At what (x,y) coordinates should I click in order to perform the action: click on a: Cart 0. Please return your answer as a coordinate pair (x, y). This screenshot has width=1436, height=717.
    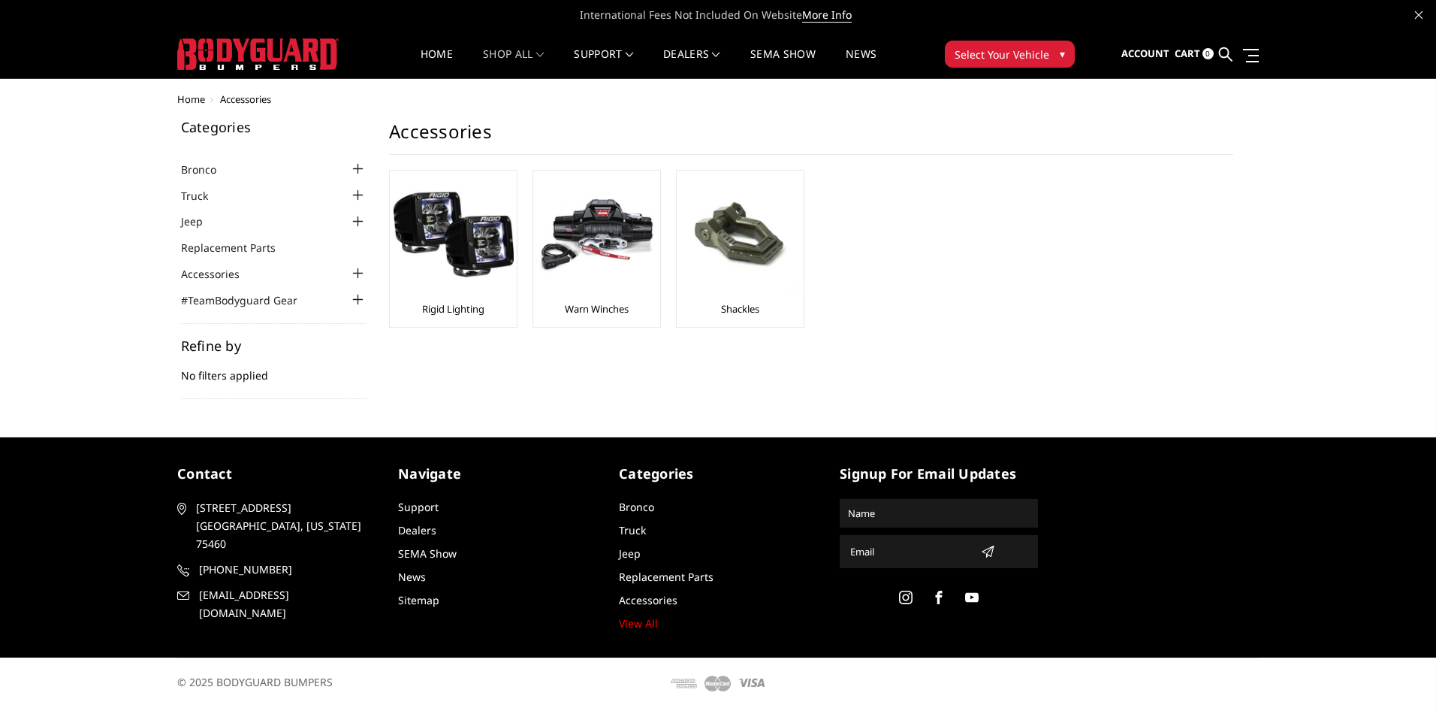
    Looking at the image, I should click on (1194, 54).